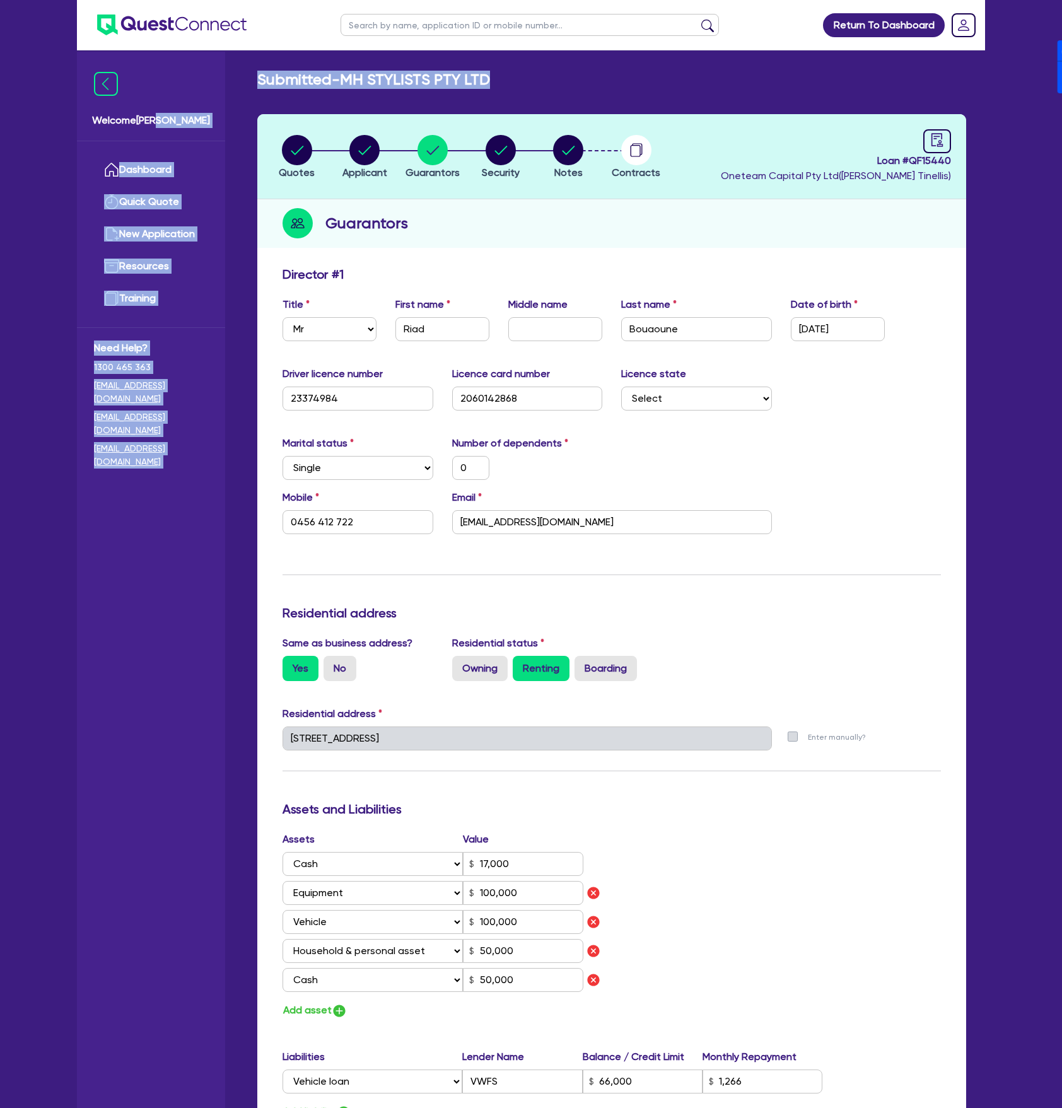 This screenshot has width=1062, height=1108. What do you see at coordinates (538, 305) in the screenshot?
I see `label: Middle name` at bounding box center [538, 305].